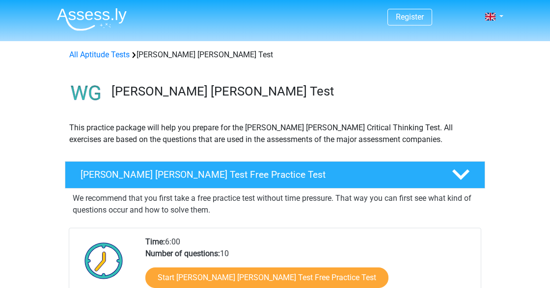  I want to click on a: All Aptitude Tests, so click(99, 54).